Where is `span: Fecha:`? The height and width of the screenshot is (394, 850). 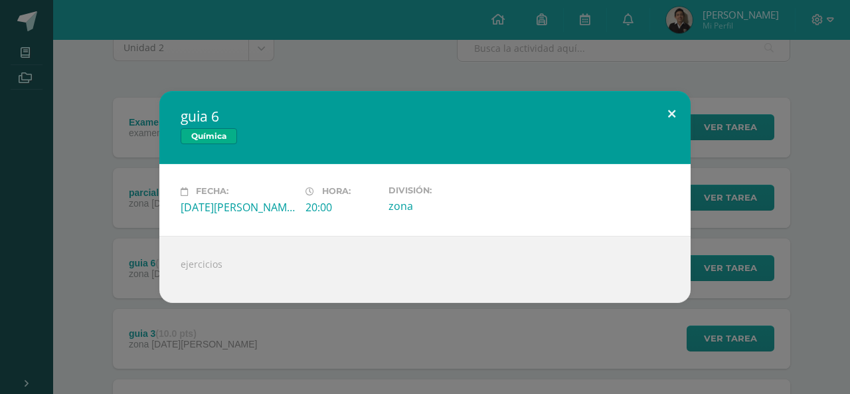
span: Fecha: is located at coordinates (212, 191).